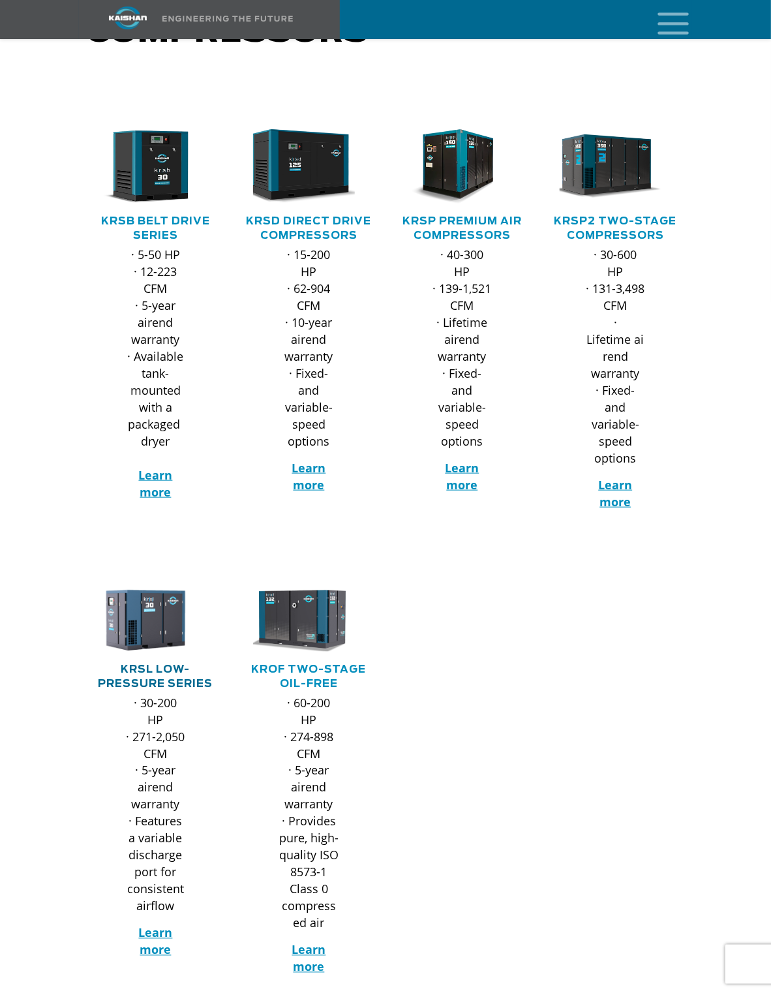  Describe the element at coordinates (155, 804) in the screenshot. I see `p: · 30-200 HP · 271-2,050 CFM · 5-year airend warranty · Features a variable discharge port for con...` at that location.